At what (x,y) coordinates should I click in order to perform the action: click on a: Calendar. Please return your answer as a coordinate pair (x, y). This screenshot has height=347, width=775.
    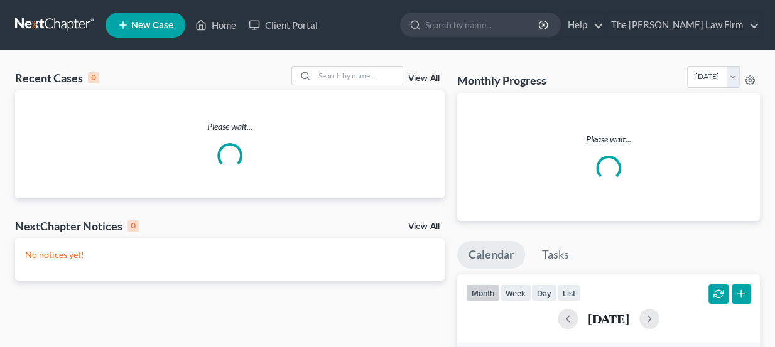
    Looking at the image, I should click on (491, 255).